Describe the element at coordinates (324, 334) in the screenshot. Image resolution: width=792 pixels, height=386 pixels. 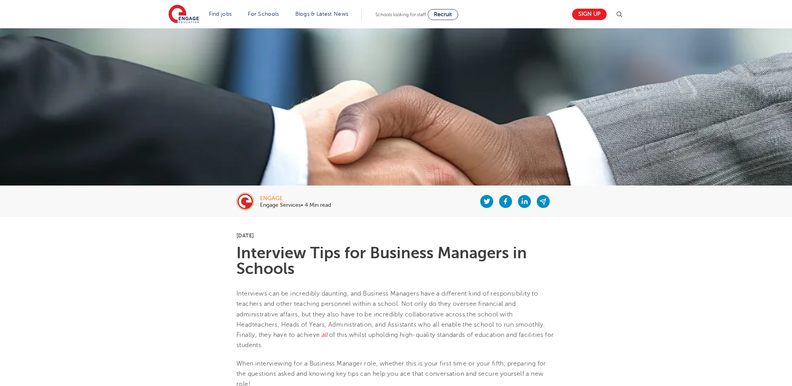
I see `span: all` at that location.